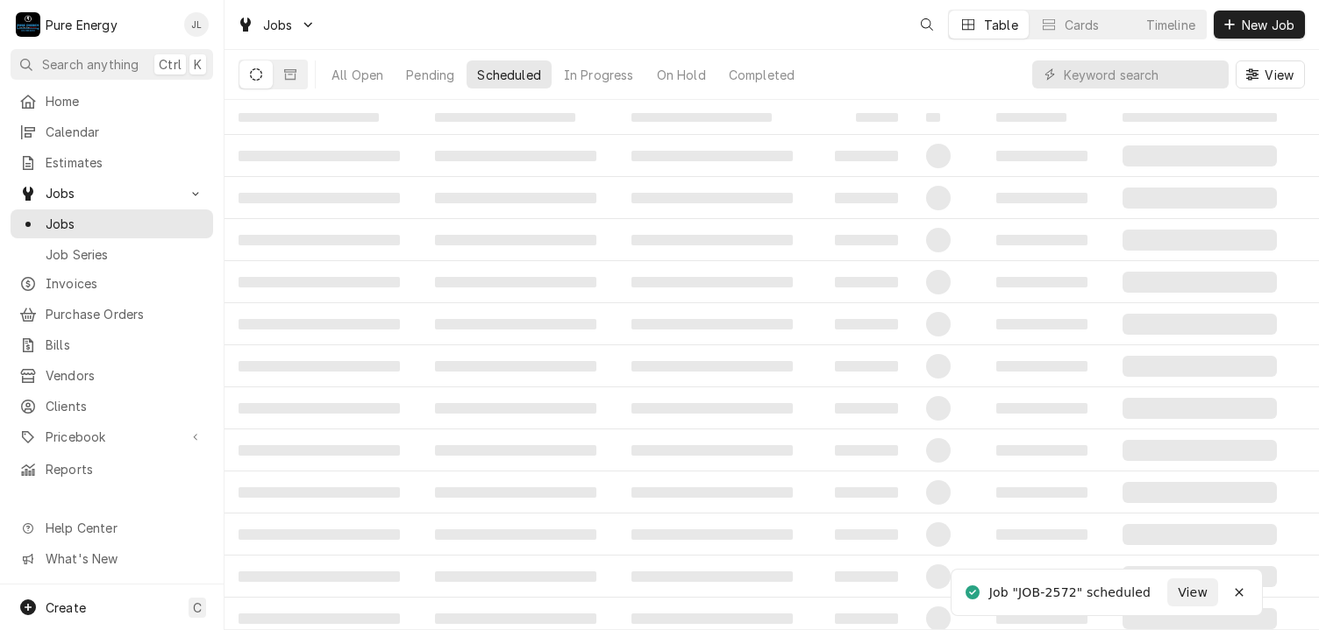 Image resolution: width=1319 pixels, height=630 pixels. What do you see at coordinates (125, 375) in the screenshot?
I see `span: Vendors` at bounding box center [125, 375].